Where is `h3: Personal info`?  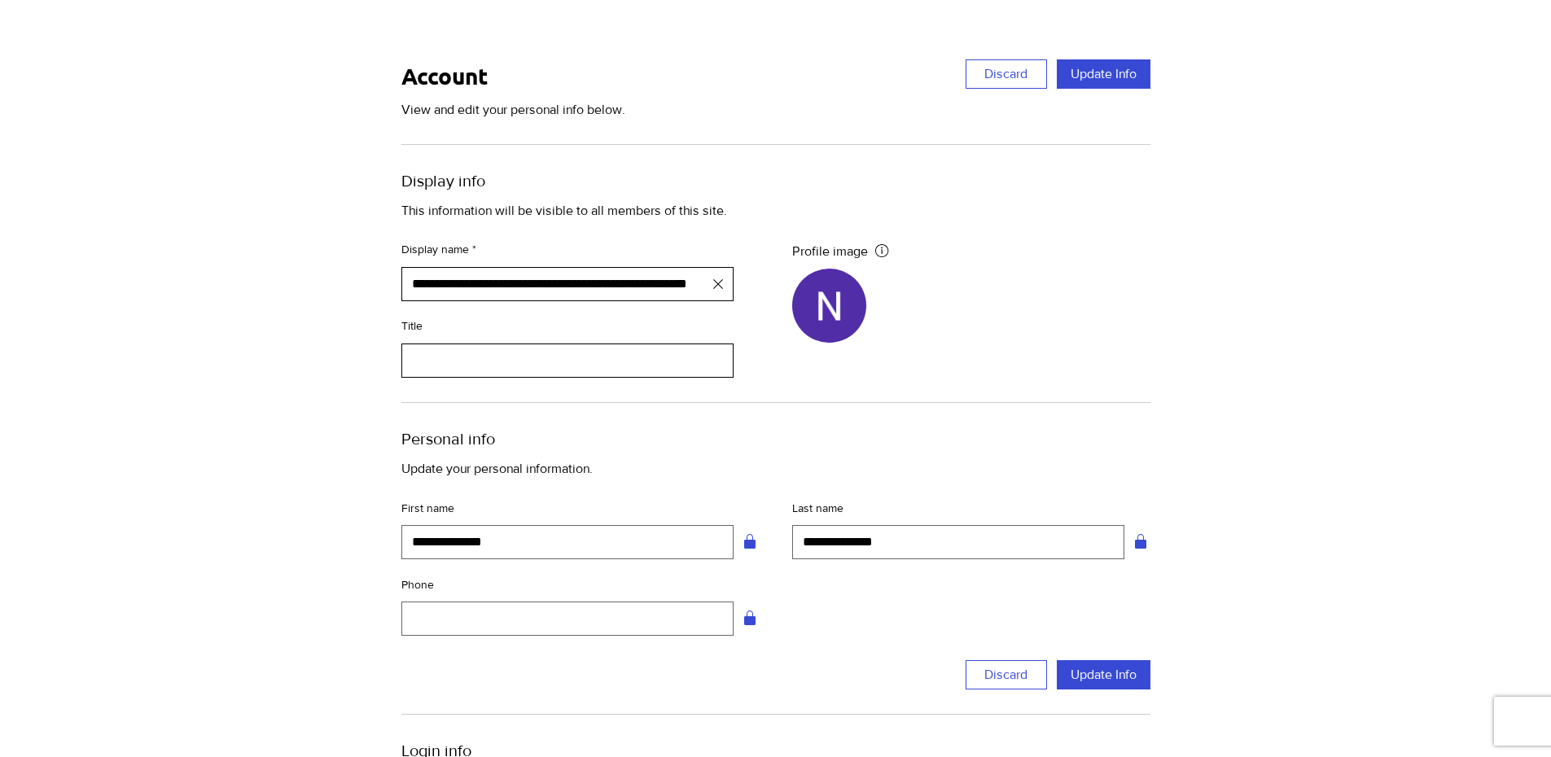 h3: Personal info is located at coordinates (776, 439).